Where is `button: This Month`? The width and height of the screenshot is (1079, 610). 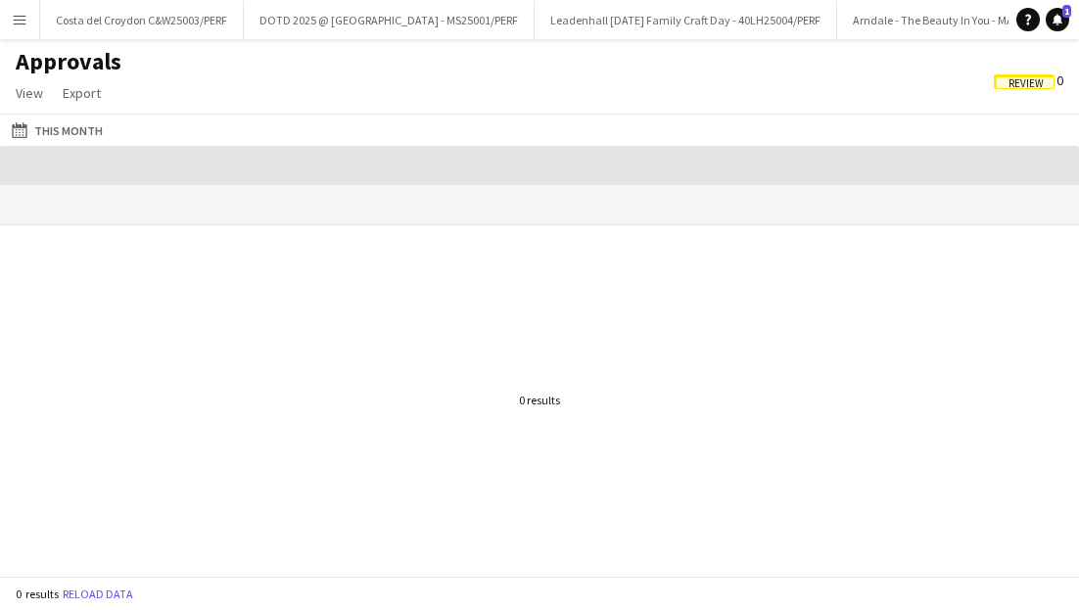 button: This Month is located at coordinates (57, 130).